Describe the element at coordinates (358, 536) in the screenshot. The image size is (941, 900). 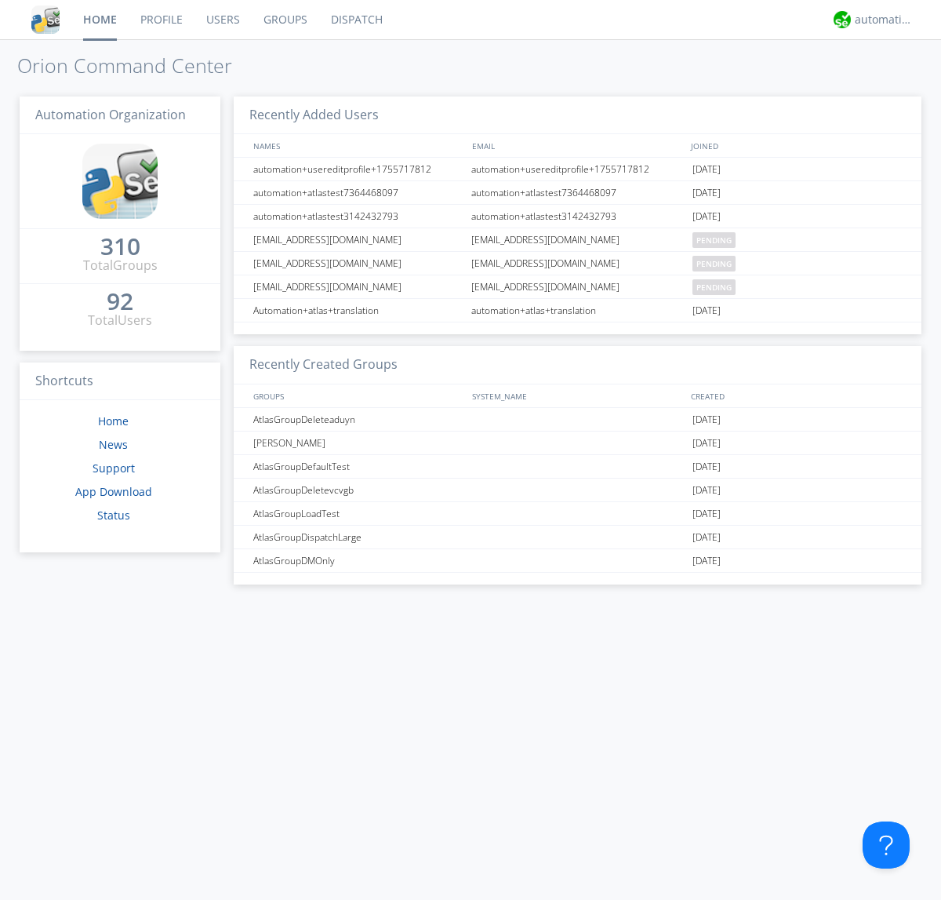
I see `div: AtlasGroupDispatchLarge` at that location.